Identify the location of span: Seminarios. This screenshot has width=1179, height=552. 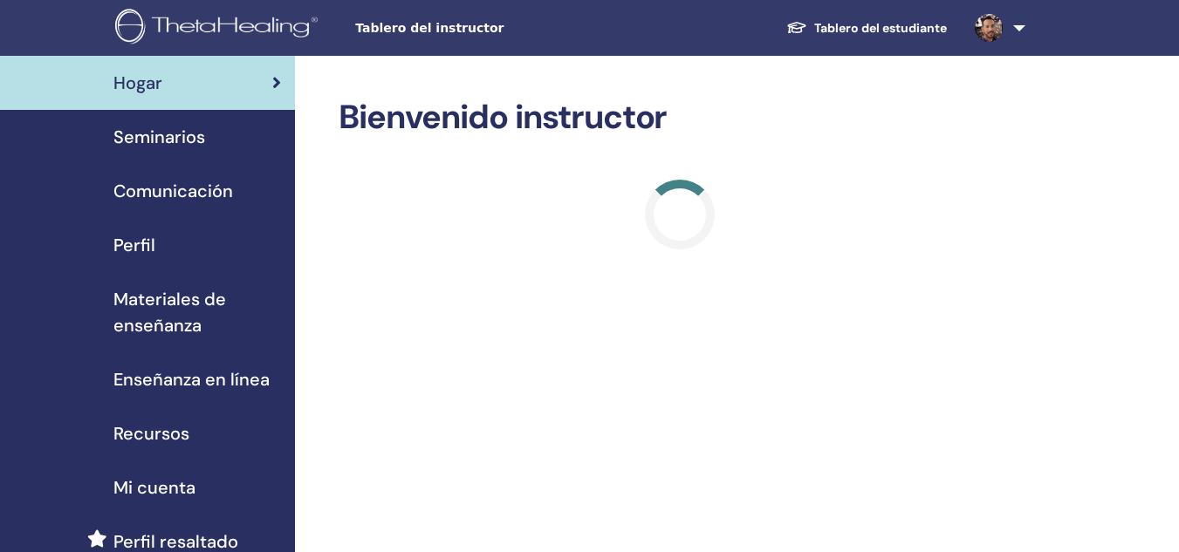
(159, 137).